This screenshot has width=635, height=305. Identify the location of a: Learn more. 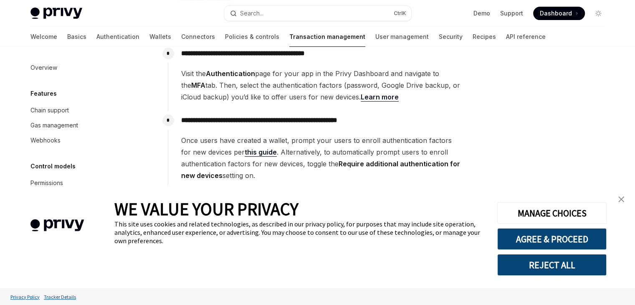
(380, 97).